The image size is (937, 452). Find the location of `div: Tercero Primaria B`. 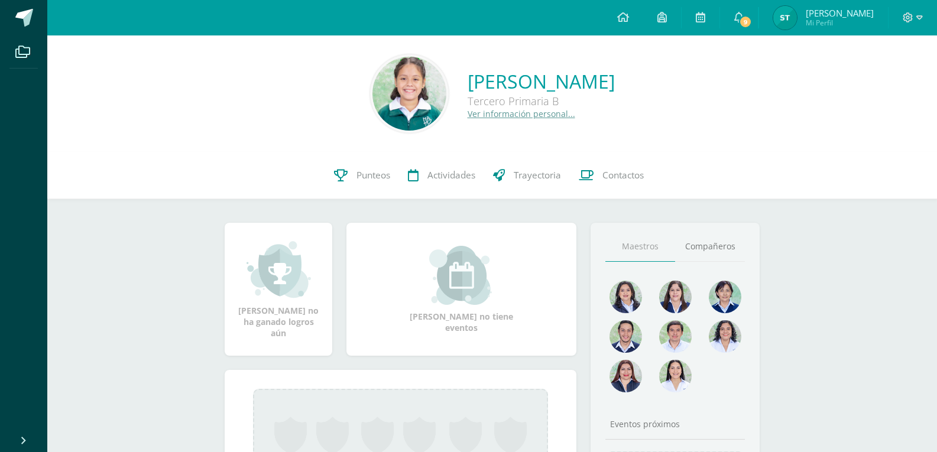

div: Tercero Primaria B is located at coordinates (541, 101).